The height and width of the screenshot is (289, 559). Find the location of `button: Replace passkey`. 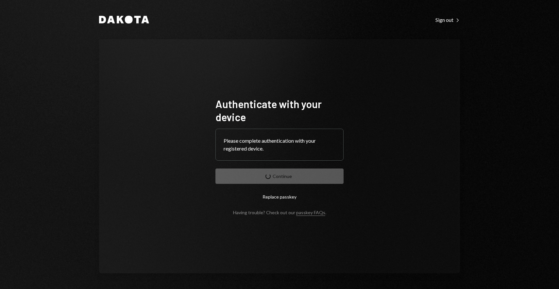

button: Replace passkey is located at coordinates (279, 197).